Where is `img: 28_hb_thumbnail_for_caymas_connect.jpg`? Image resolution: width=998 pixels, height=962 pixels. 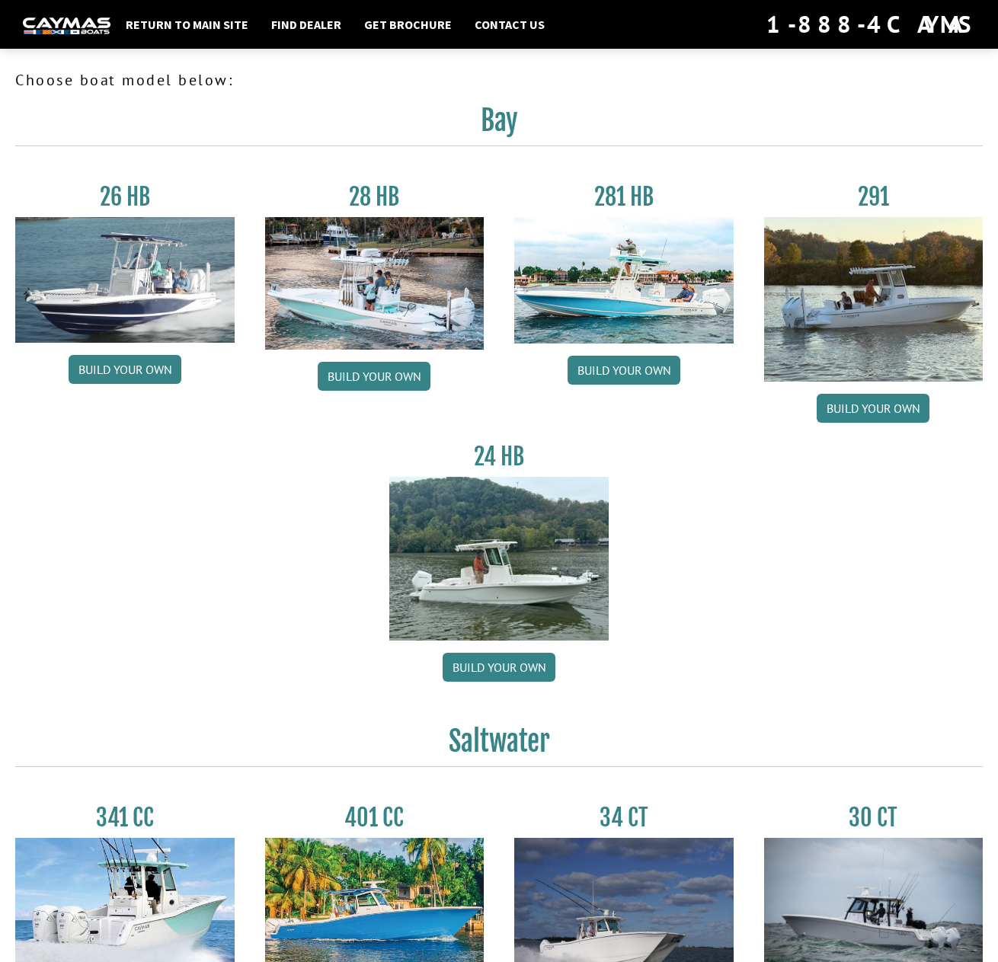
img: 28_hb_thumbnail_for_caymas_connect.jpg is located at coordinates (375, 283).